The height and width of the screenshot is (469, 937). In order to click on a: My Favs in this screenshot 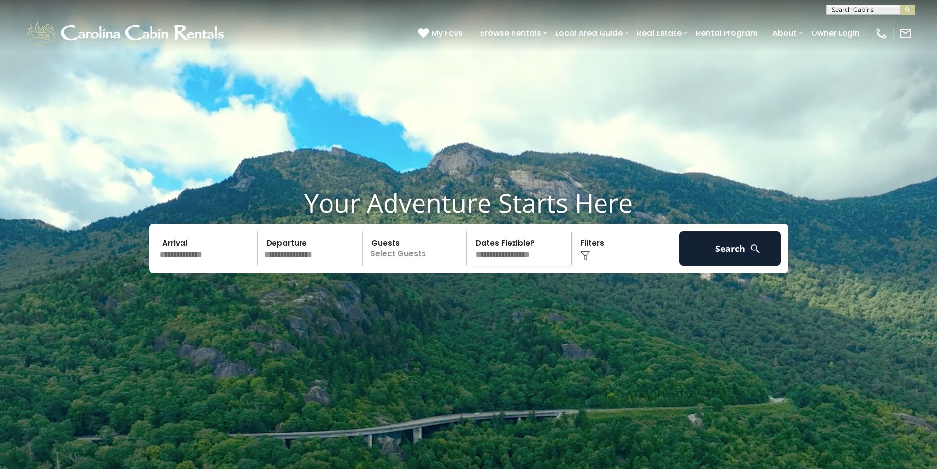, I will do `click(441, 33)`.